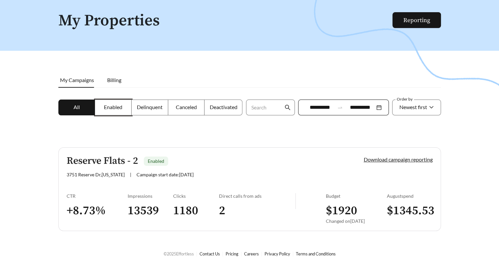 This screenshot has width=499, height=265. What do you see at coordinates (340, 108) in the screenshot?
I see `span: to` at bounding box center [340, 108].